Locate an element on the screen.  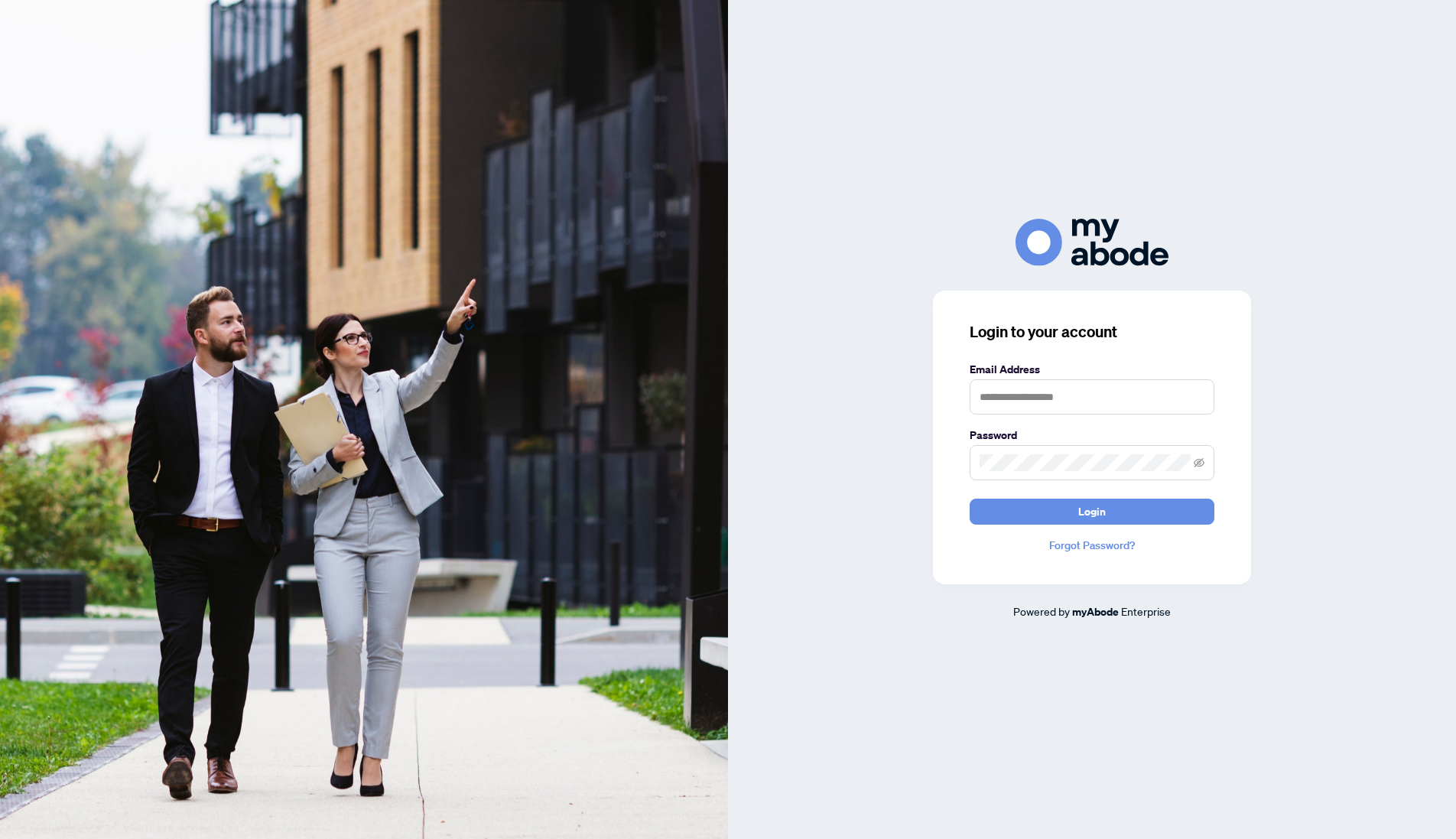
h3: Login to your account is located at coordinates (1092, 332).